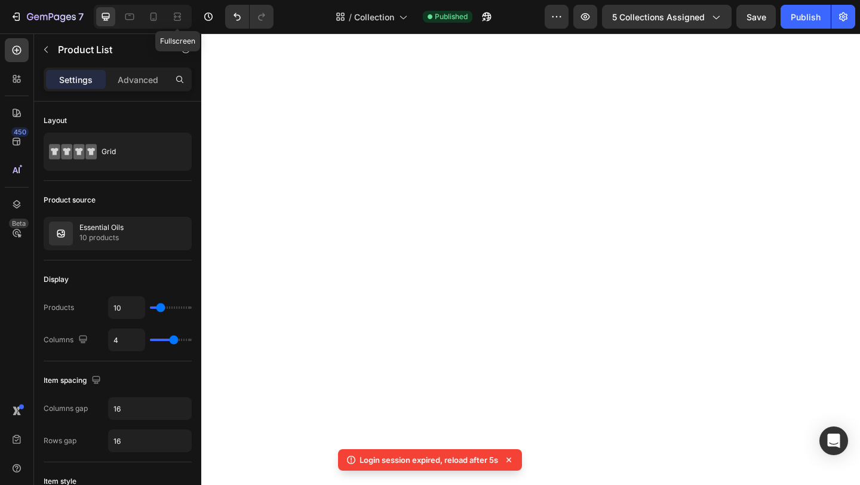 This screenshot has width=860, height=485. Describe the element at coordinates (69, 200) in the screenshot. I see `div: Product source` at that location.